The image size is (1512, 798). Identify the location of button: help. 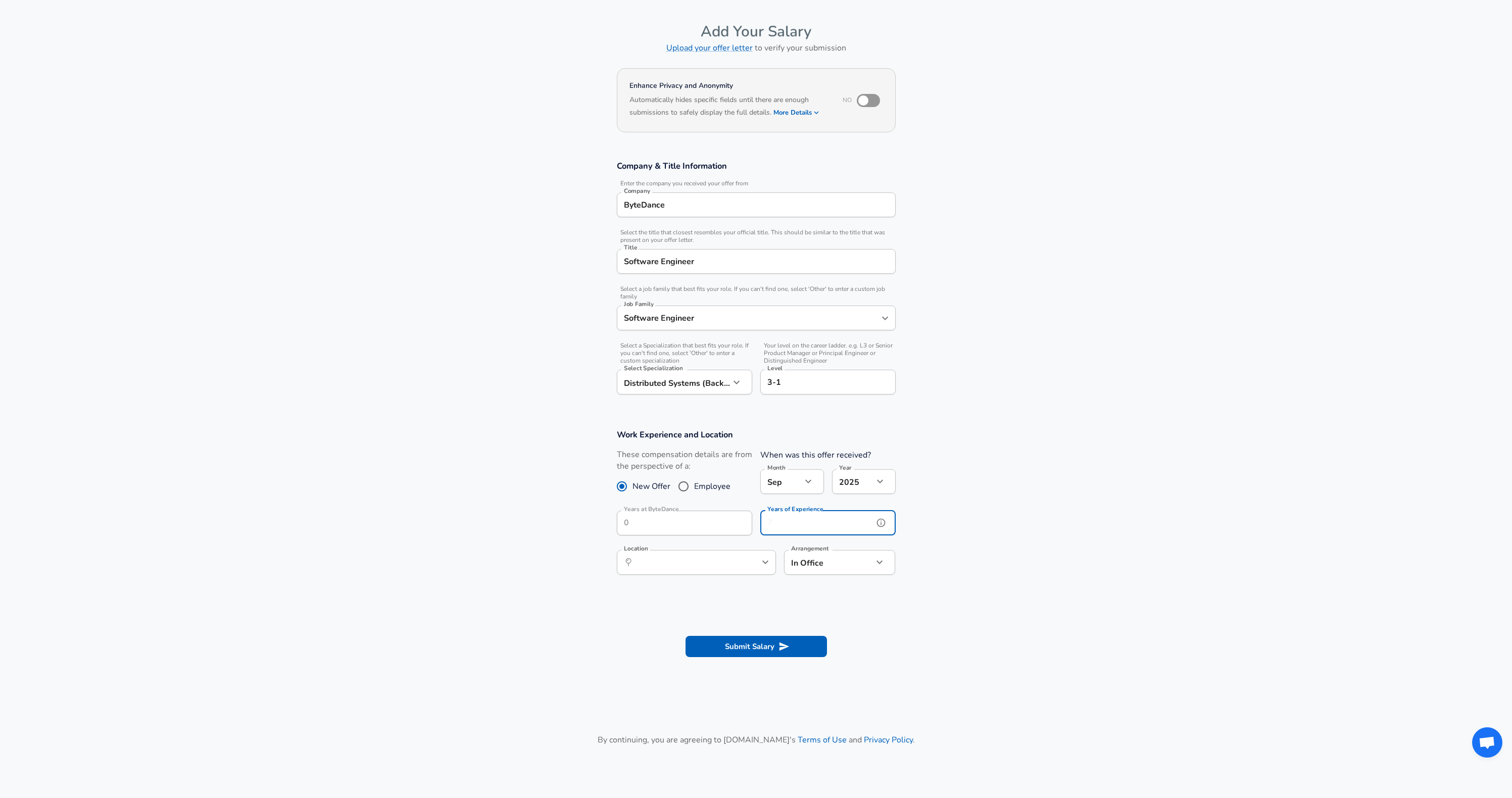
(881, 523).